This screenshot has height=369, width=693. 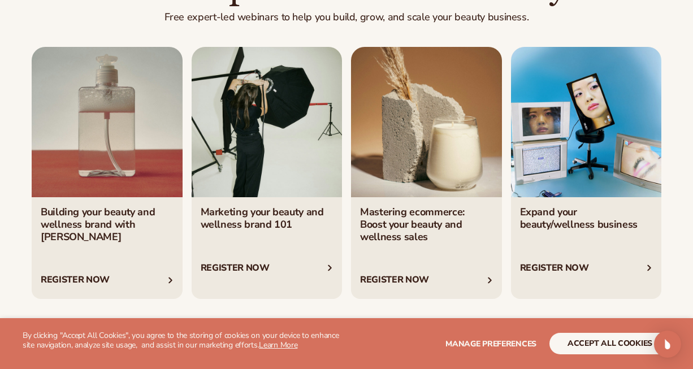 What do you see at coordinates (586, 173) in the screenshot?
I see `div: 4 / 4` at bounding box center [586, 173].